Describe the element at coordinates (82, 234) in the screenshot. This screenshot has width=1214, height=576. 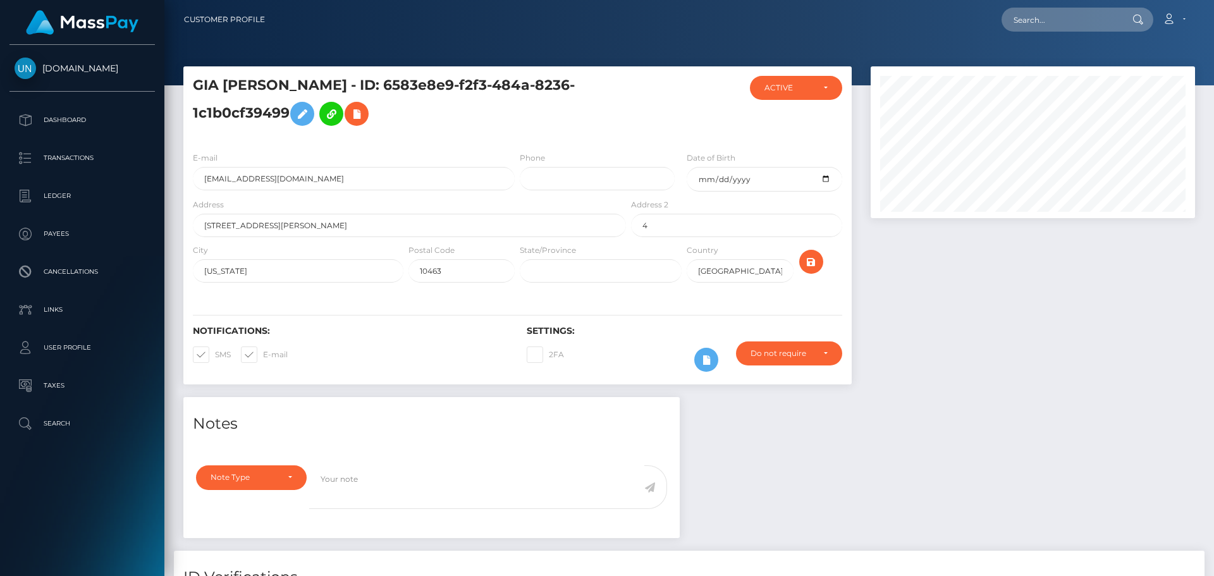
I see `a: Payees` at that location.